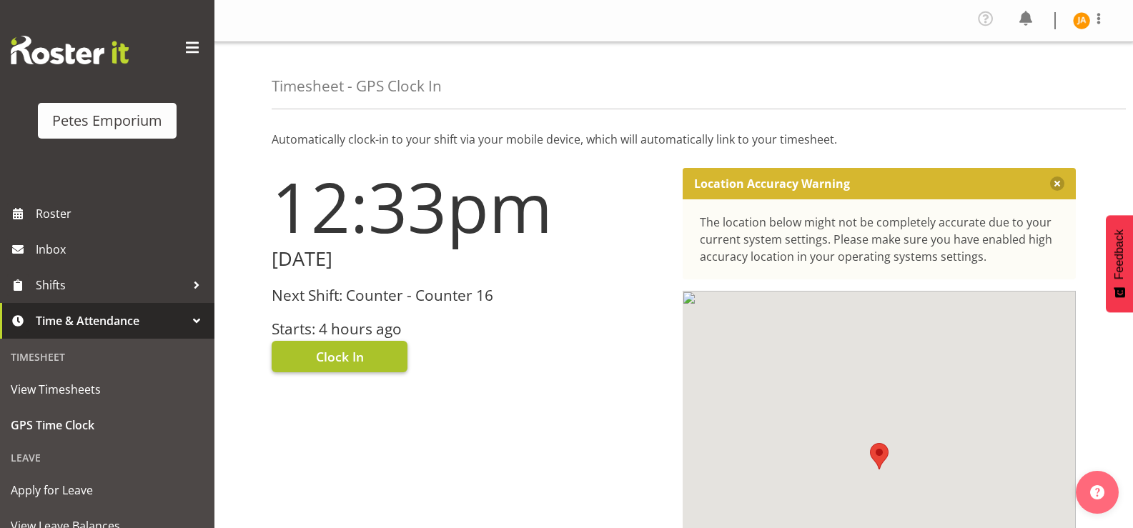 The width and height of the screenshot is (1133, 528). I want to click on div: Leave, so click(107, 457).